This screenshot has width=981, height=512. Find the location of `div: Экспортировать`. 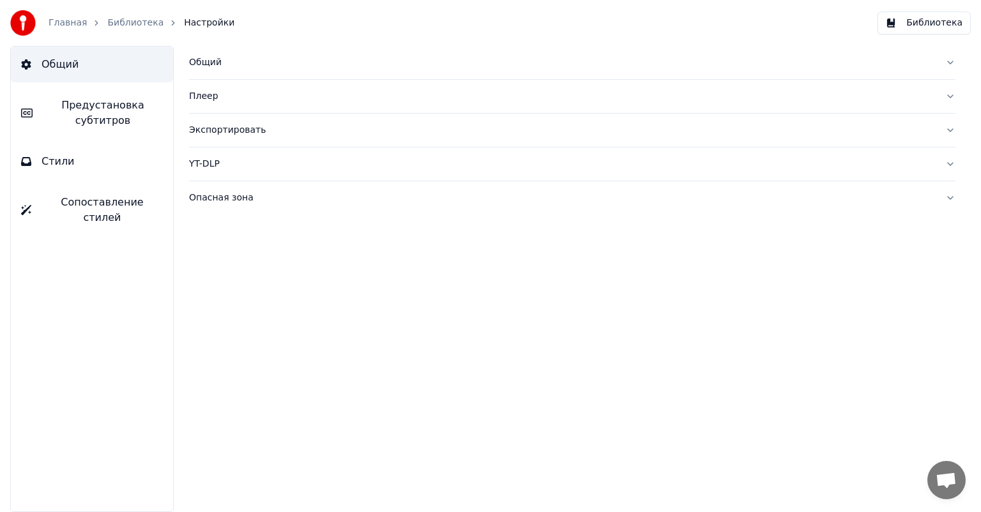

div: Экспортировать is located at coordinates (562, 130).